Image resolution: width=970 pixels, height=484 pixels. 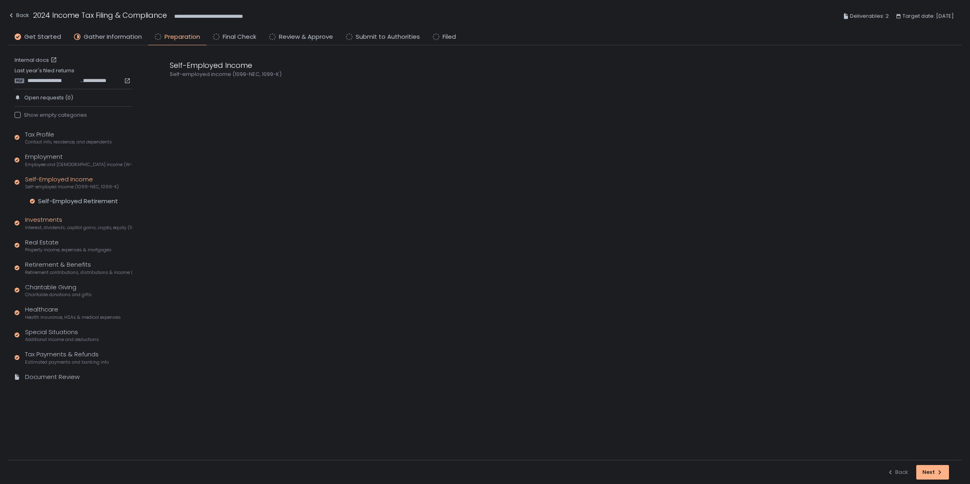 What do you see at coordinates (364, 74) in the screenshot?
I see `div: Self-employed income (1099-NEC, 1099-K)` at bounding box center [364, 74].